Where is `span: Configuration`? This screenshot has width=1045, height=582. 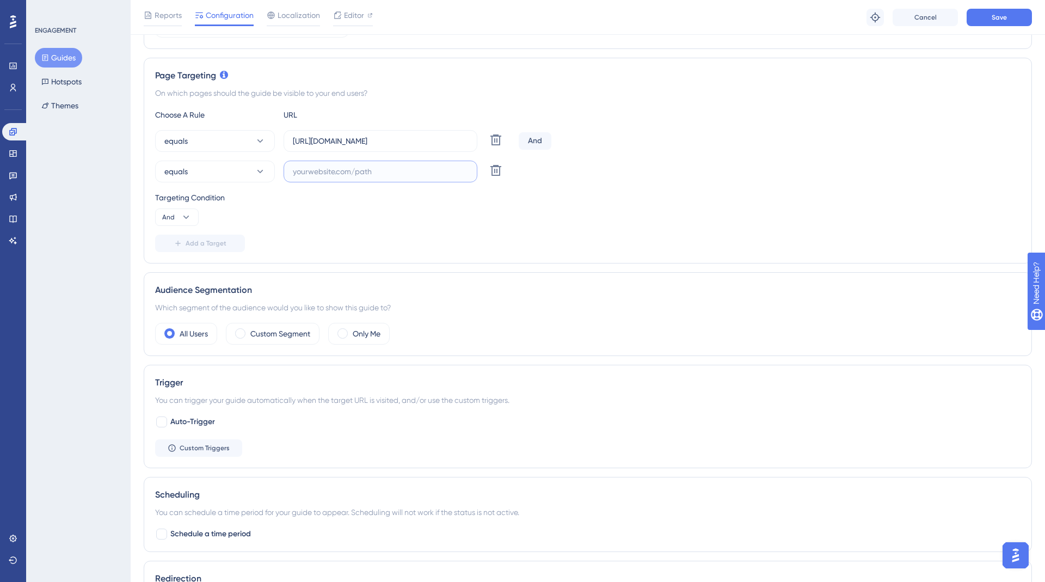
span: Configuration is located at coordinates (230, 15).